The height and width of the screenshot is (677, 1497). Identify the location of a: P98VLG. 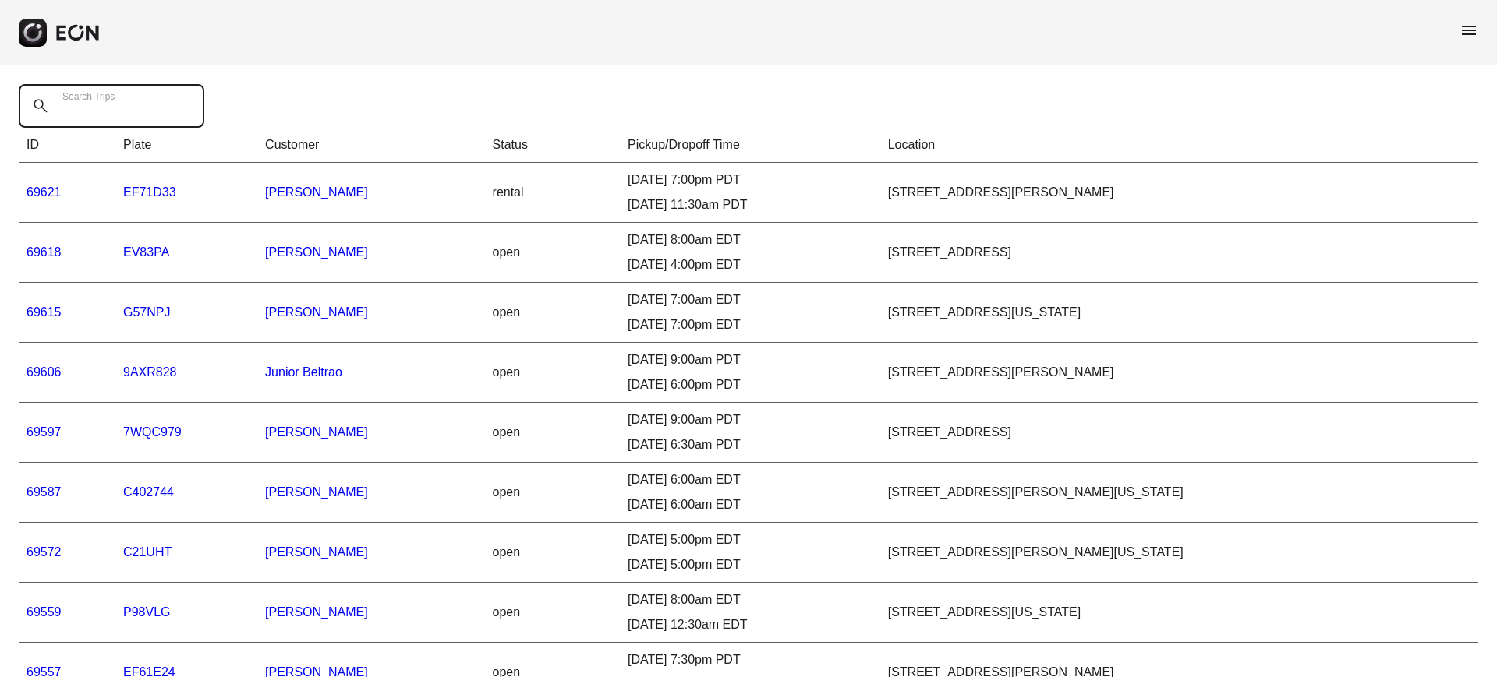
(147, 612).